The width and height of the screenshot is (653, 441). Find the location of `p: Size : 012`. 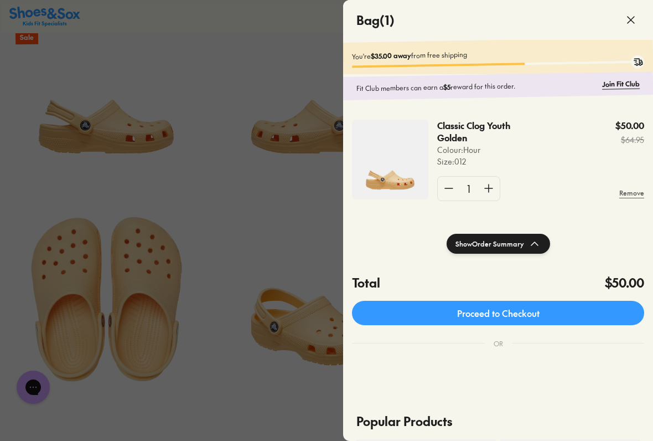

p: Size : 012 is located at coordinates (490, 161).